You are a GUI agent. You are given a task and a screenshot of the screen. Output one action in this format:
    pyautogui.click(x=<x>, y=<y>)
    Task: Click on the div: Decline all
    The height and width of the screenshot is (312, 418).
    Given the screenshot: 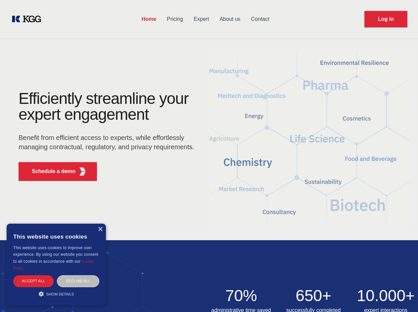 What is the action you would take?
    pyautogui.click(x=78, y=281)
    